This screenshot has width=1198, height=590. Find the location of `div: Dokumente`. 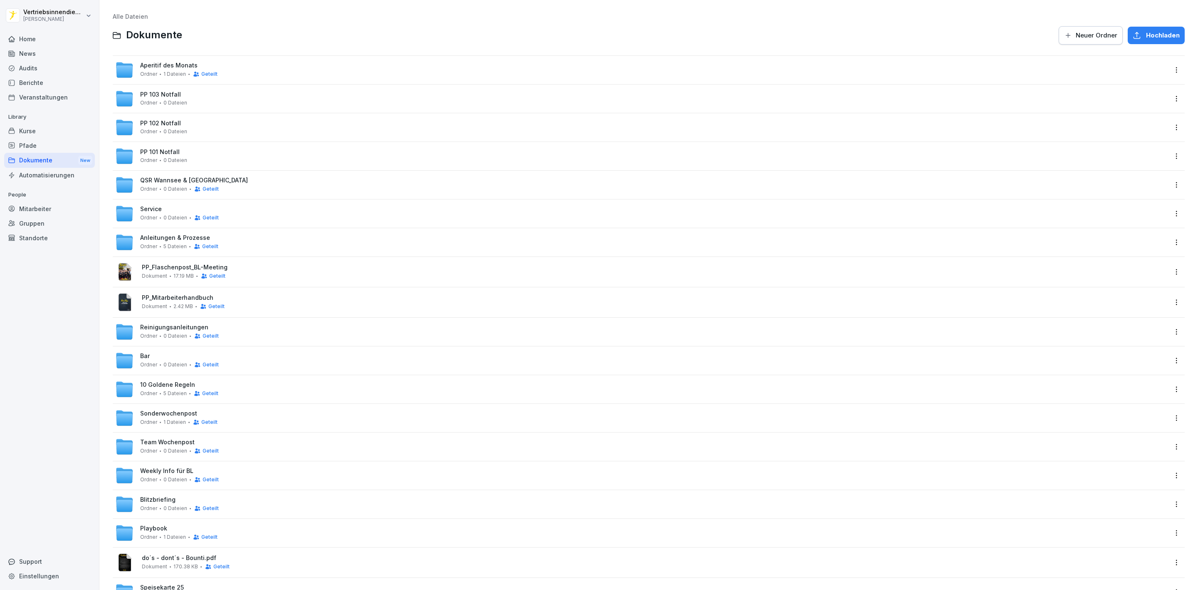

div: Dokumente is located at coordinates (50, 160).